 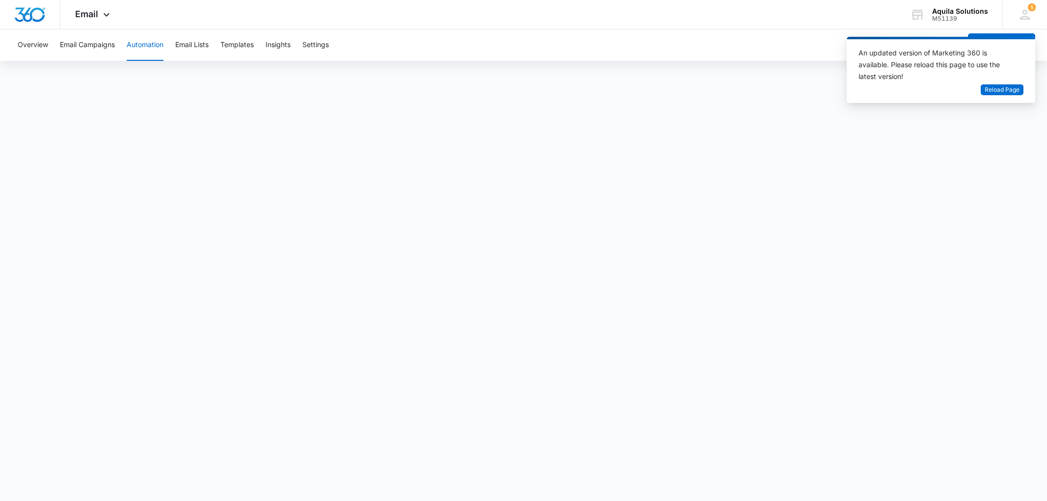 What do you see at coordinates (237, 45) in the screenshot?
I see `button: Templates` at bounding box center [237, 45].